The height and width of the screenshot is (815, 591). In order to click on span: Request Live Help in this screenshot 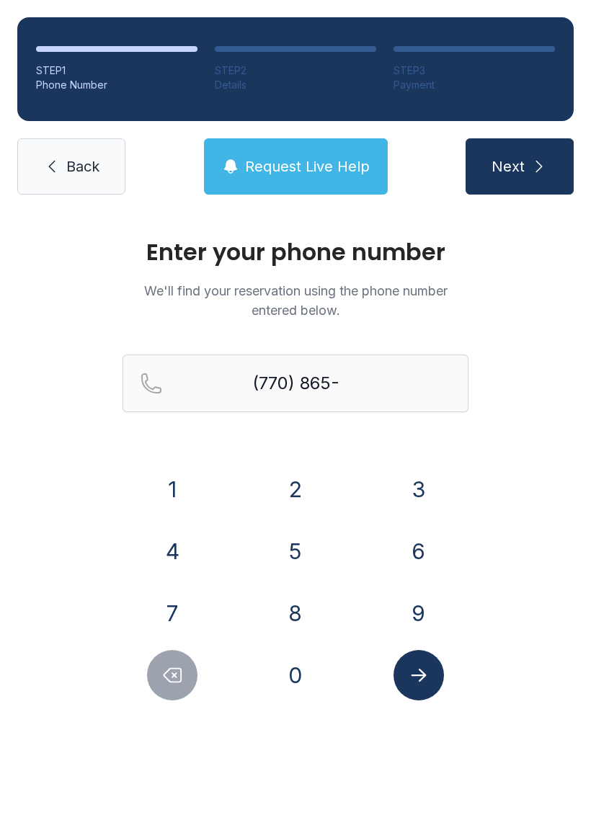, I will do `click(307, 166)`.